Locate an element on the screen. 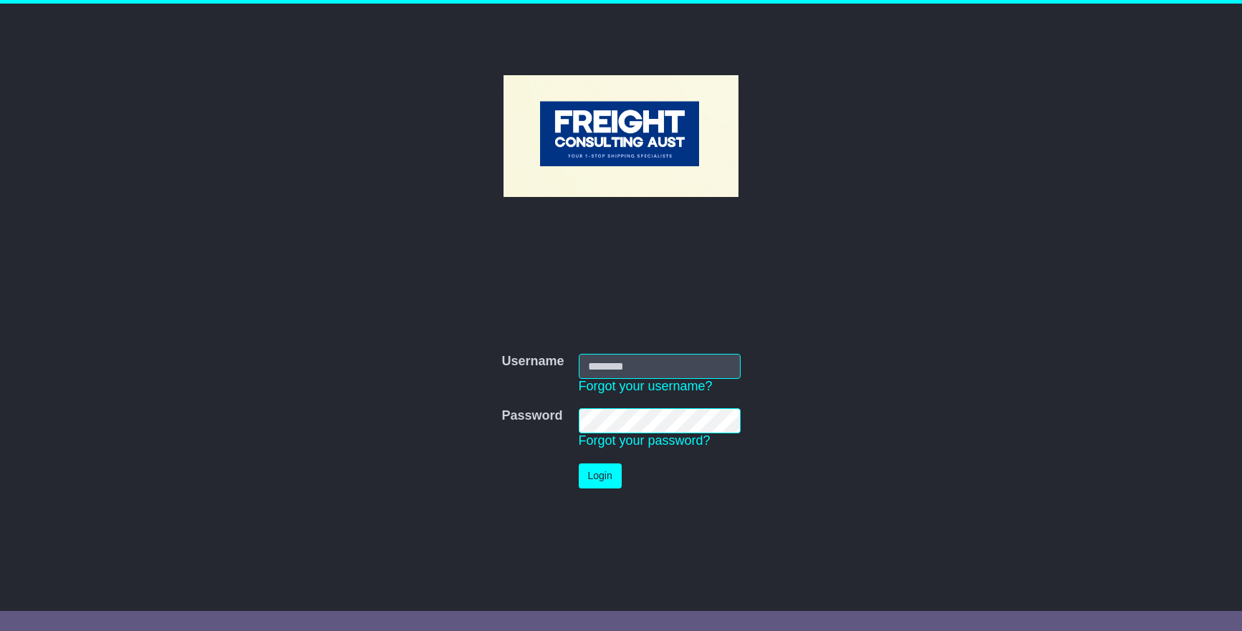 Image resolution: width=1242 pixels, height=631 pixels. img: Freight Consulting Aust is located at coordinates (621, 136).